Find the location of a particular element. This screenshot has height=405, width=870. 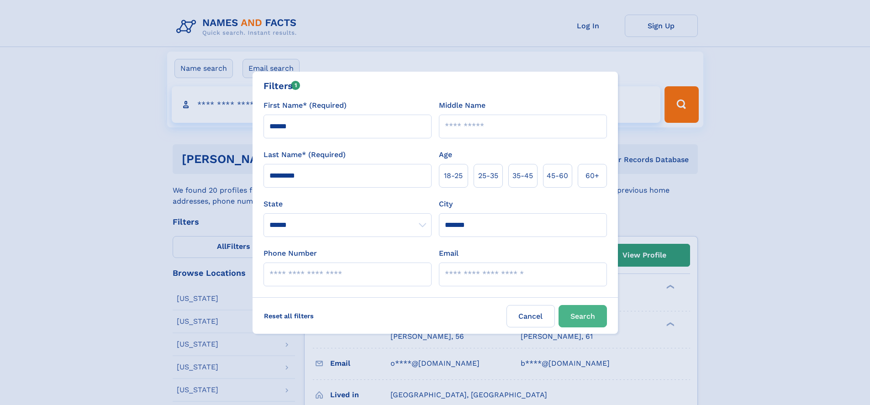

div: Filters is located at coordinates (282, 86).